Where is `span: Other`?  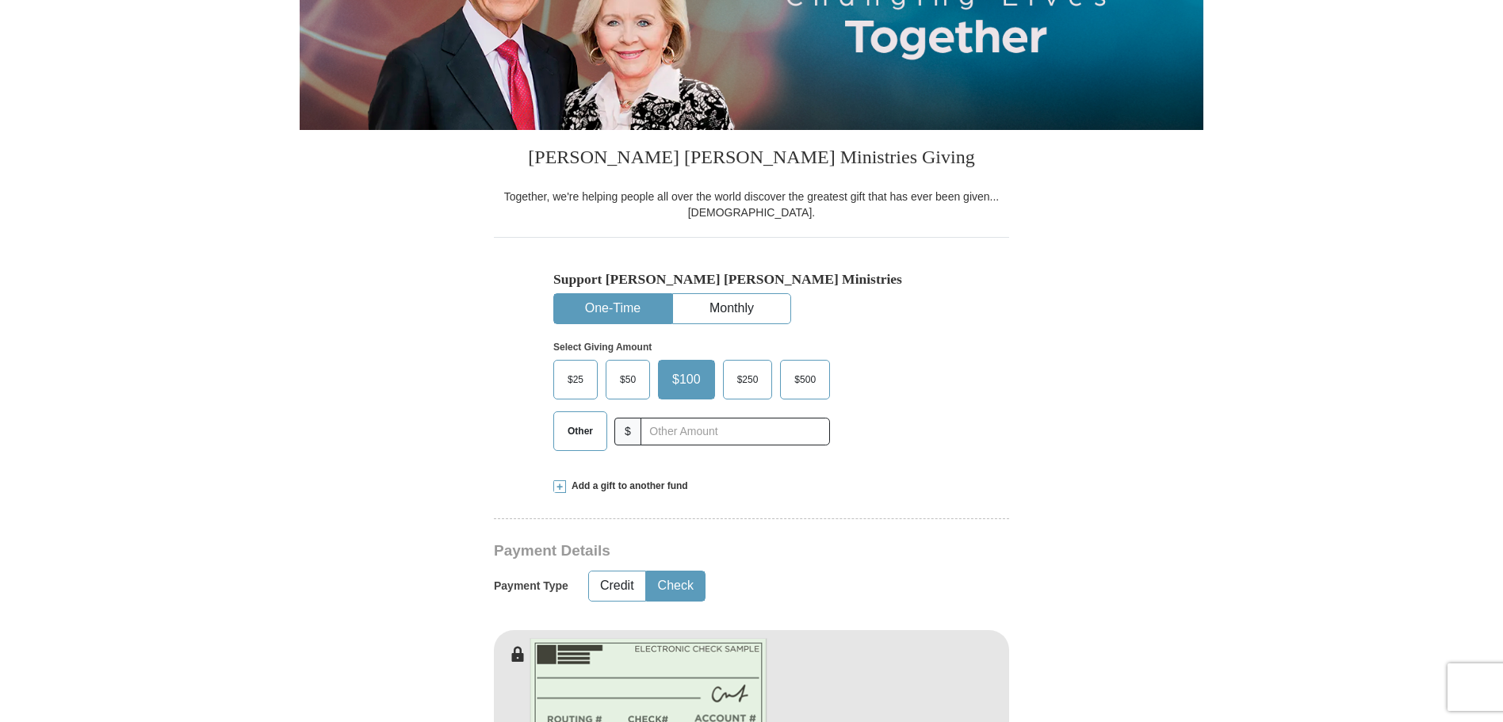
span: Other is located at coordinates (580, 431).